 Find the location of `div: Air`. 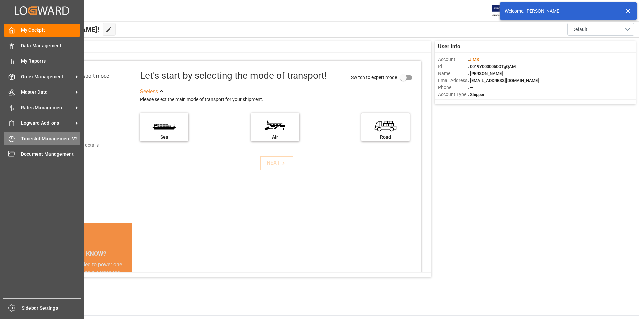

div: Air is located at coordinates (275, 137).